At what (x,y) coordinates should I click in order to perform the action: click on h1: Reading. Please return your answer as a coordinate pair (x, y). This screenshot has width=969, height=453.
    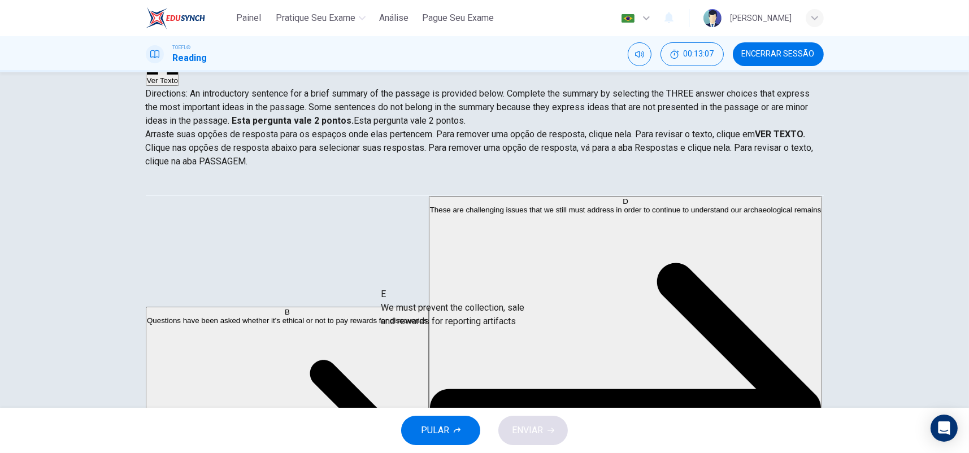
    Looking at the image, I should click on (190, 58).